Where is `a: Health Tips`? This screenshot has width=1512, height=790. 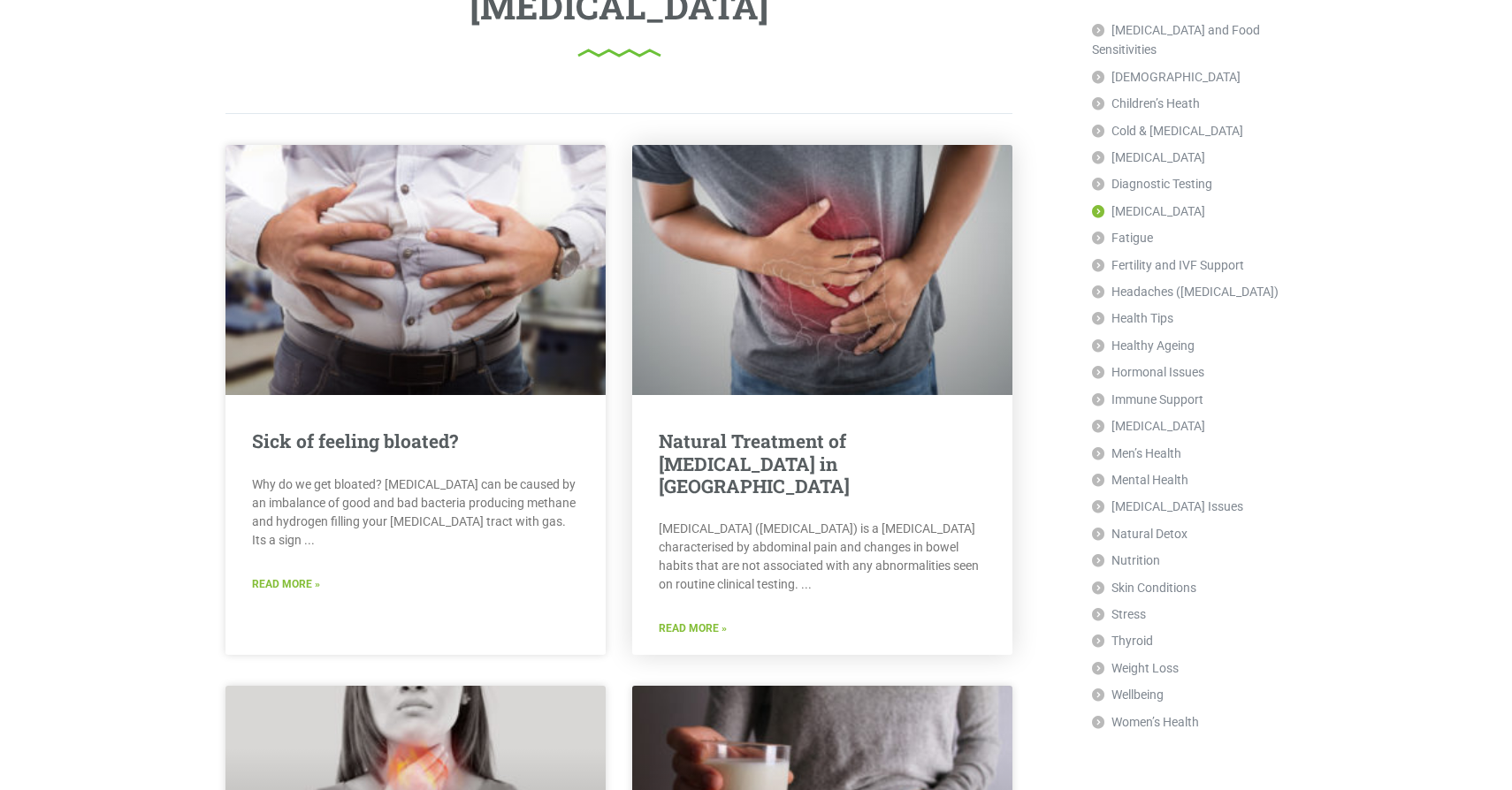 a: Health Tips is located at coordinates (1133, 318).